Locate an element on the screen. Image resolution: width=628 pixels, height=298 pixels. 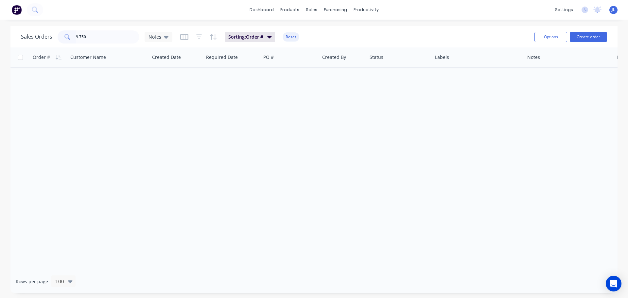
button: Reset is located at coordinates (291, 37).